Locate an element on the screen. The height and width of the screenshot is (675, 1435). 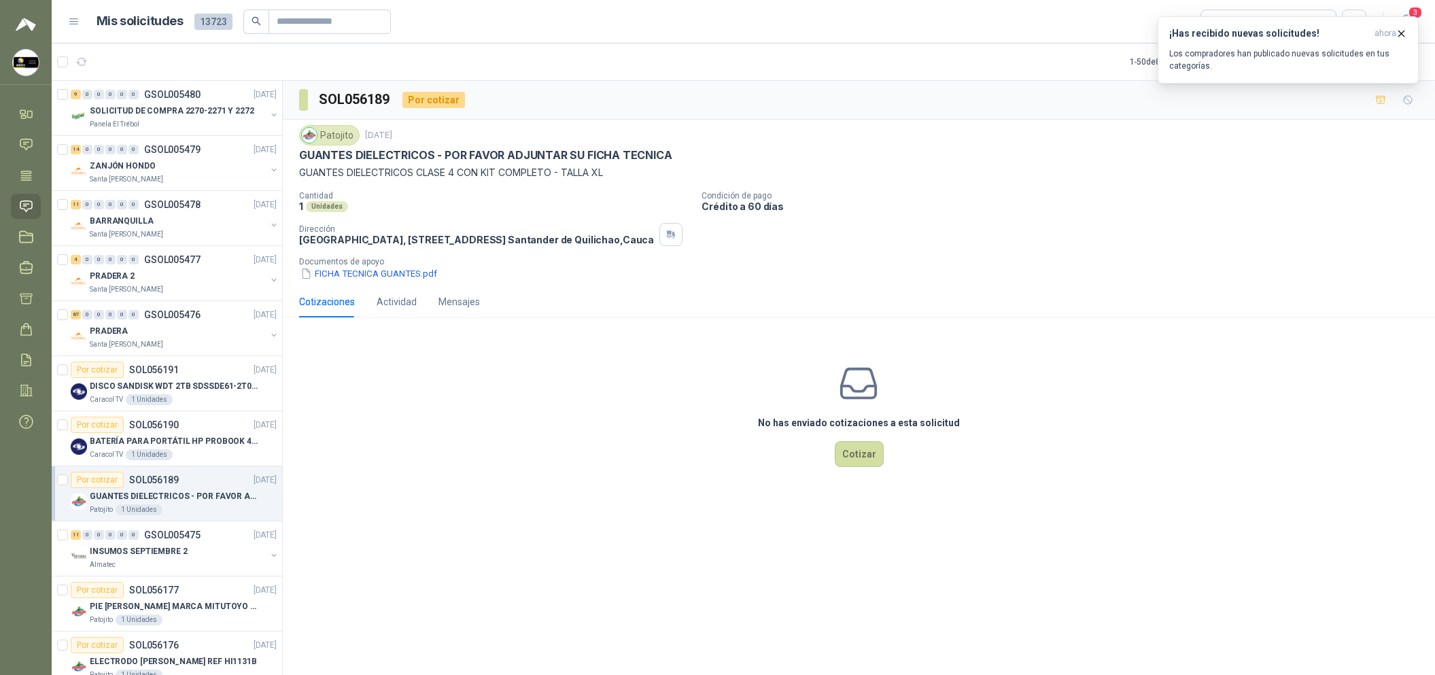
h3: SOL056189 is located at coordinates (355, 99).